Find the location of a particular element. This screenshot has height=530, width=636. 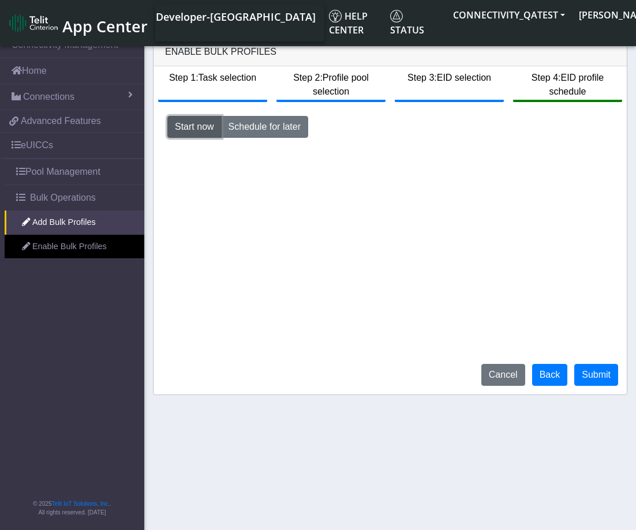

button: Start now is located at coordinates (194, 127).